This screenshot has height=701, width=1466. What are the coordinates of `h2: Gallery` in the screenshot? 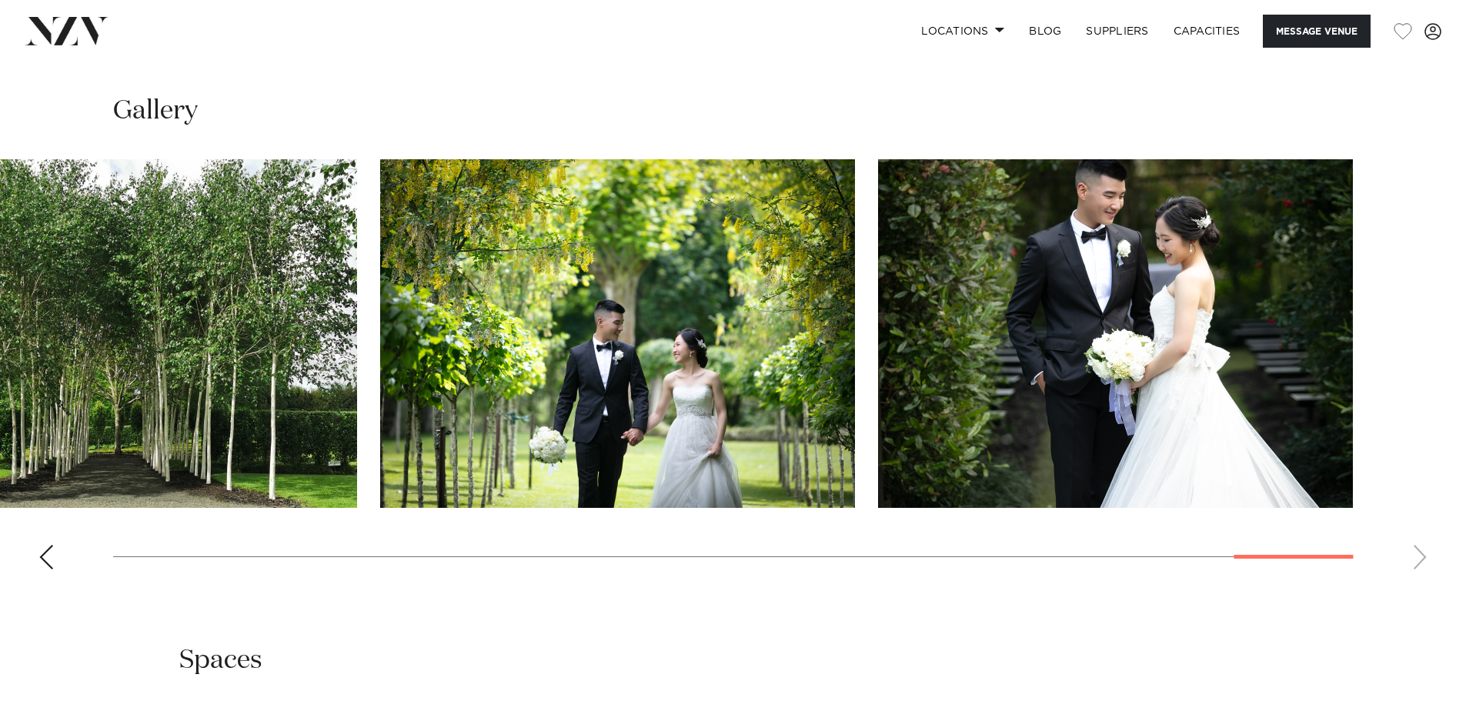 It's located at (155, 111).